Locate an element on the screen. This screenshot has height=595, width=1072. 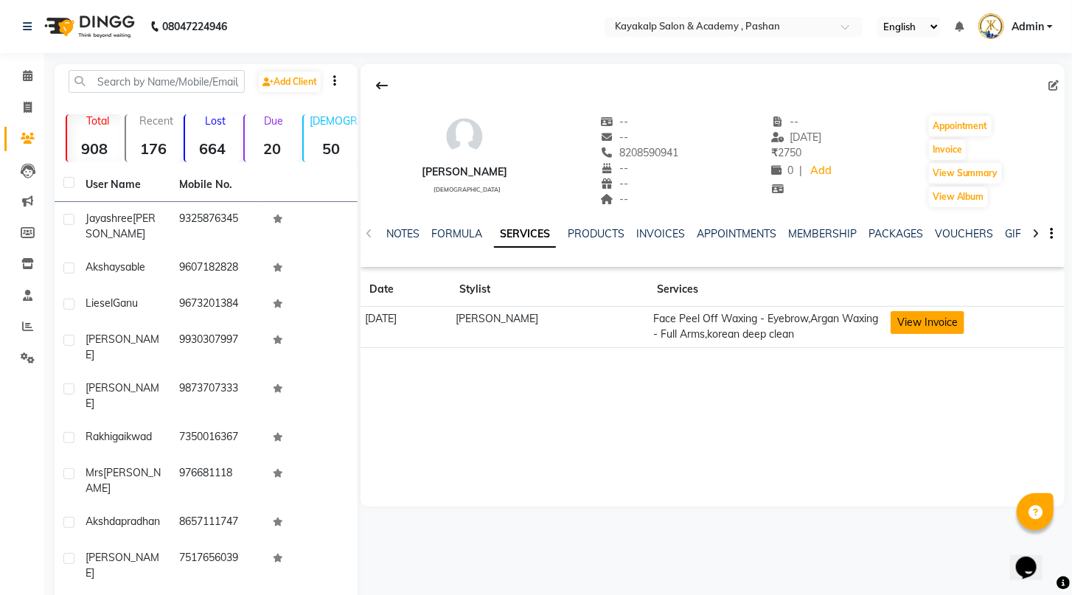
strong: 664 is located at coordinates (212, 148).